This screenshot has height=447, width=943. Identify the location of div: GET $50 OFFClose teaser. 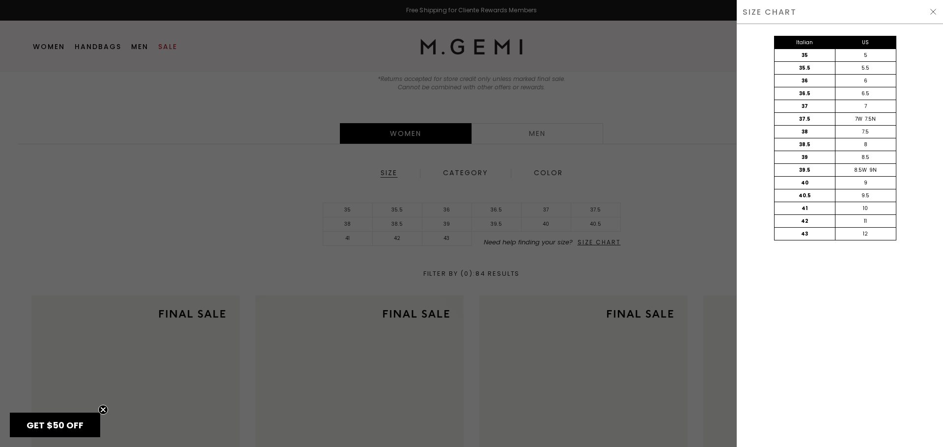
(55, 425).